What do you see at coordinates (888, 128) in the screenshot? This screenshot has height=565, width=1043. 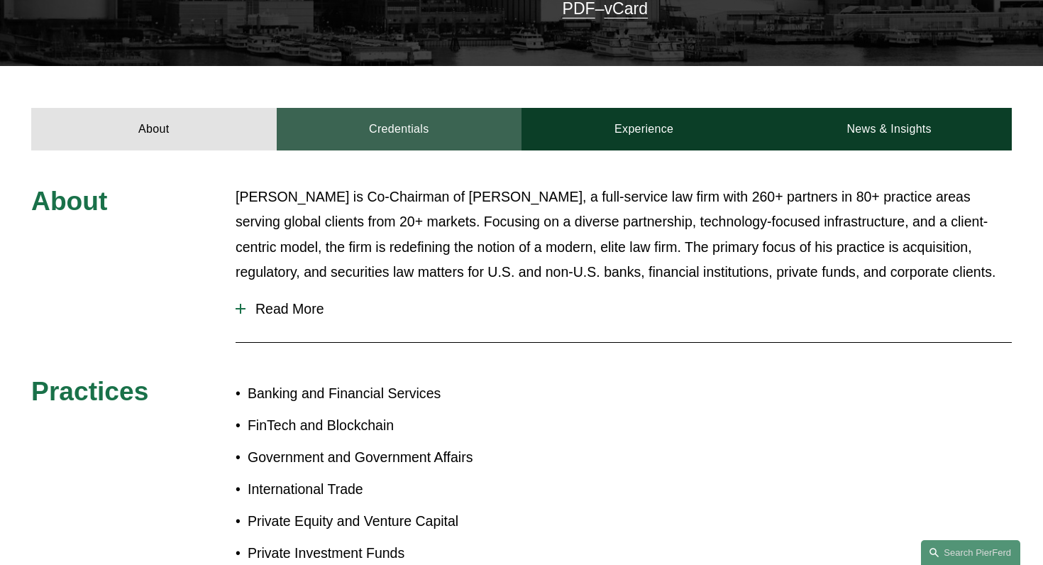 I see `a: News & Insights` at bounding box center [888, 128].